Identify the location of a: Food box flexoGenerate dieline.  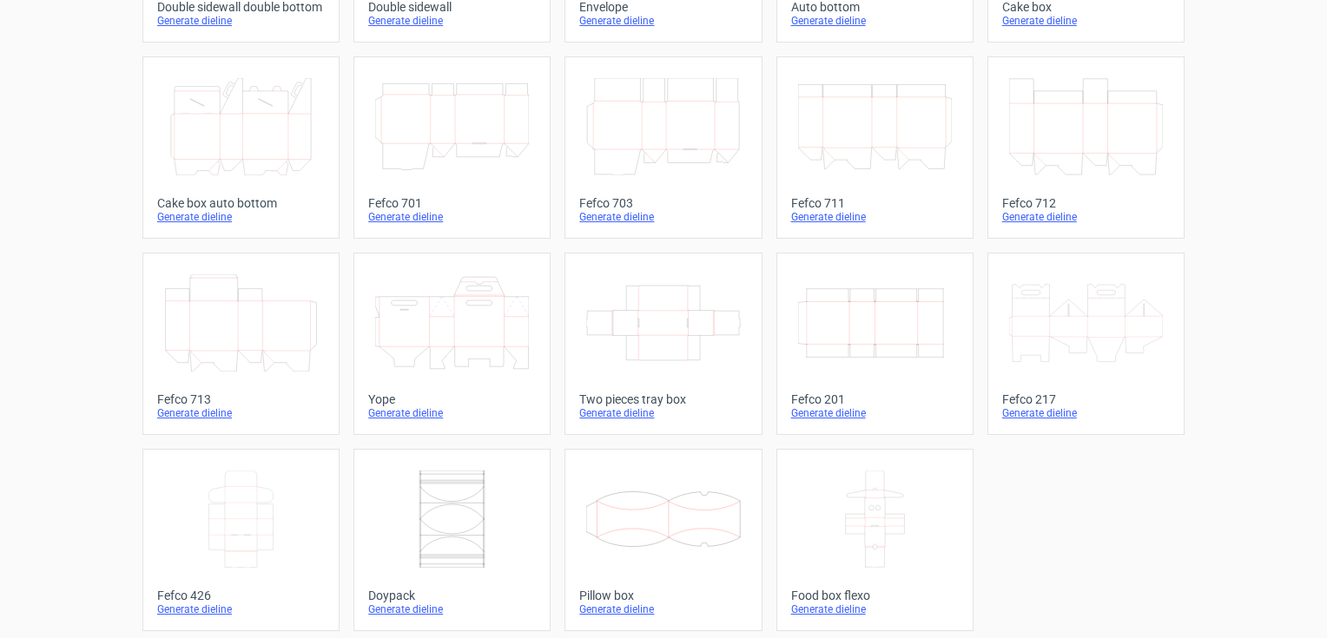
(874, 540).